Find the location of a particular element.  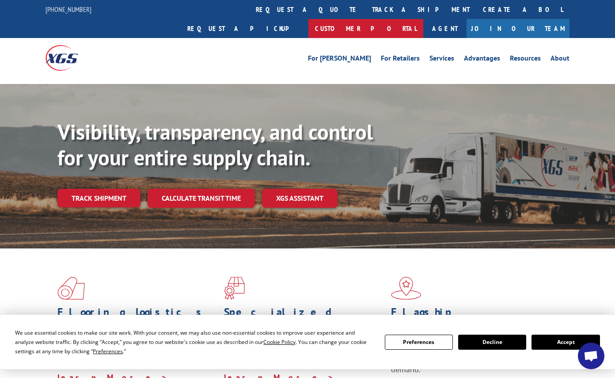

h1: Specialized Freight Experts is located at coordinates (304, 319).